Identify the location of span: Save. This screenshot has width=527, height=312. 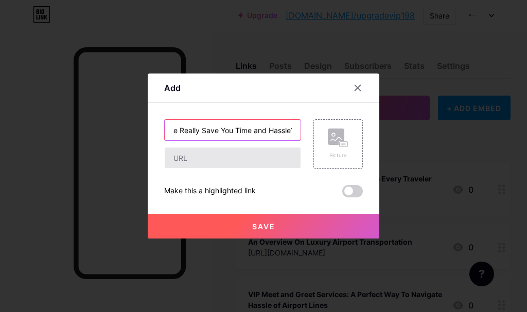
(263, 226).